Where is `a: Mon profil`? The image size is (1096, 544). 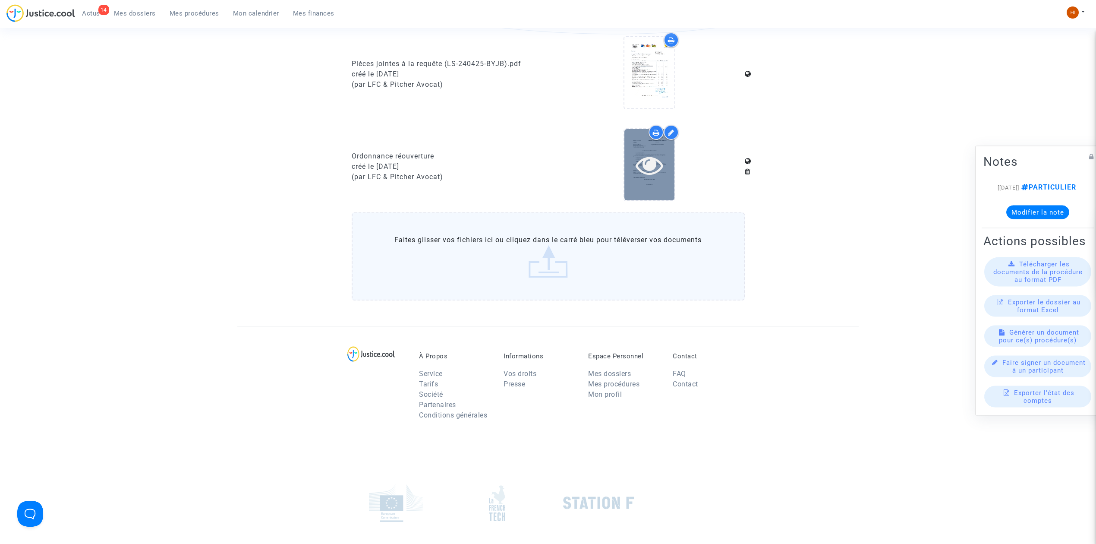 a: Mon profil is located at coordinates (605, 394).